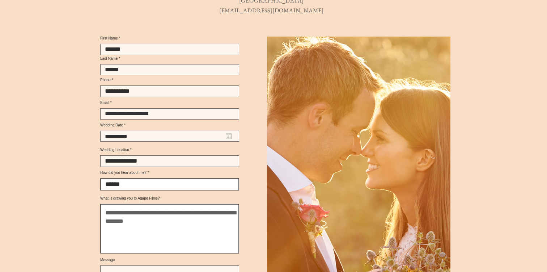 This screenshot has height=272, width=547. I want to click on label: Phone, so click(170, 80).